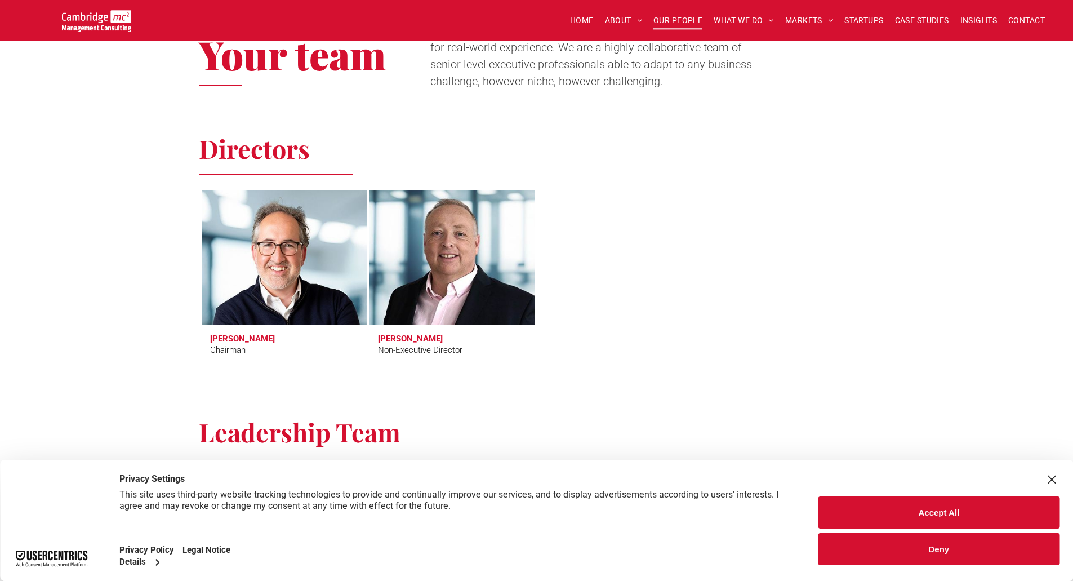 The width and height of the screenshot is (1073, 581). What do you see at coordinates (228, 350) in the screenshot?
I see `div: Chairman` at bounding box center [228, 350].